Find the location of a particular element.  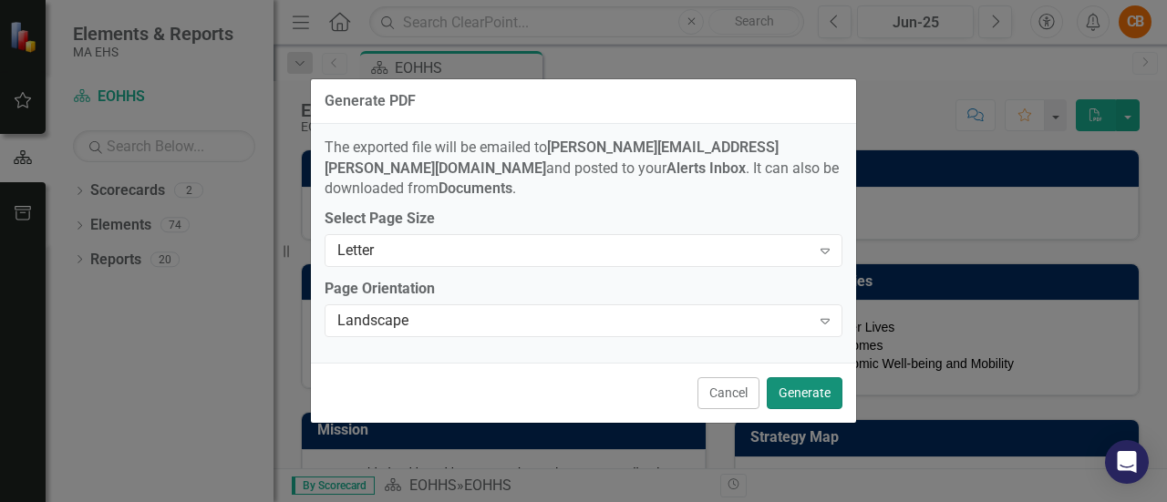

div: Generate PDF is located at coordinates (370, 101).